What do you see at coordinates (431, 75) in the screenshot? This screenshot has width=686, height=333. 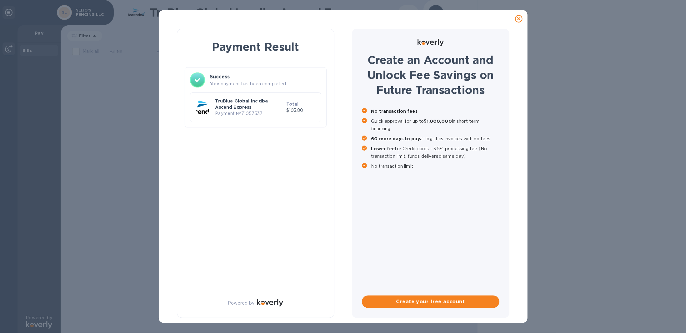 I see `h1: Create an Account and Unlock Fee Savings on Future Transactions` at bounding box center [431, 75].